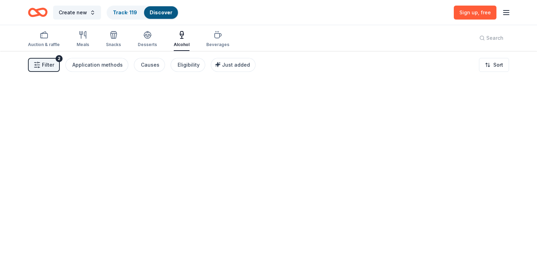 The image size is (537, 276). What do you see at coordinates (475, 13) in the screenshot?
I see `a: Sign up, free` at bounding box center [475, 13].